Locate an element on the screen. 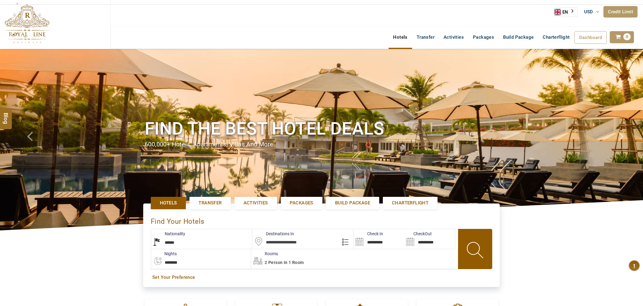 This screenshot has width=643, height=306. label: Destinations In is located at coordinates (273, 234).